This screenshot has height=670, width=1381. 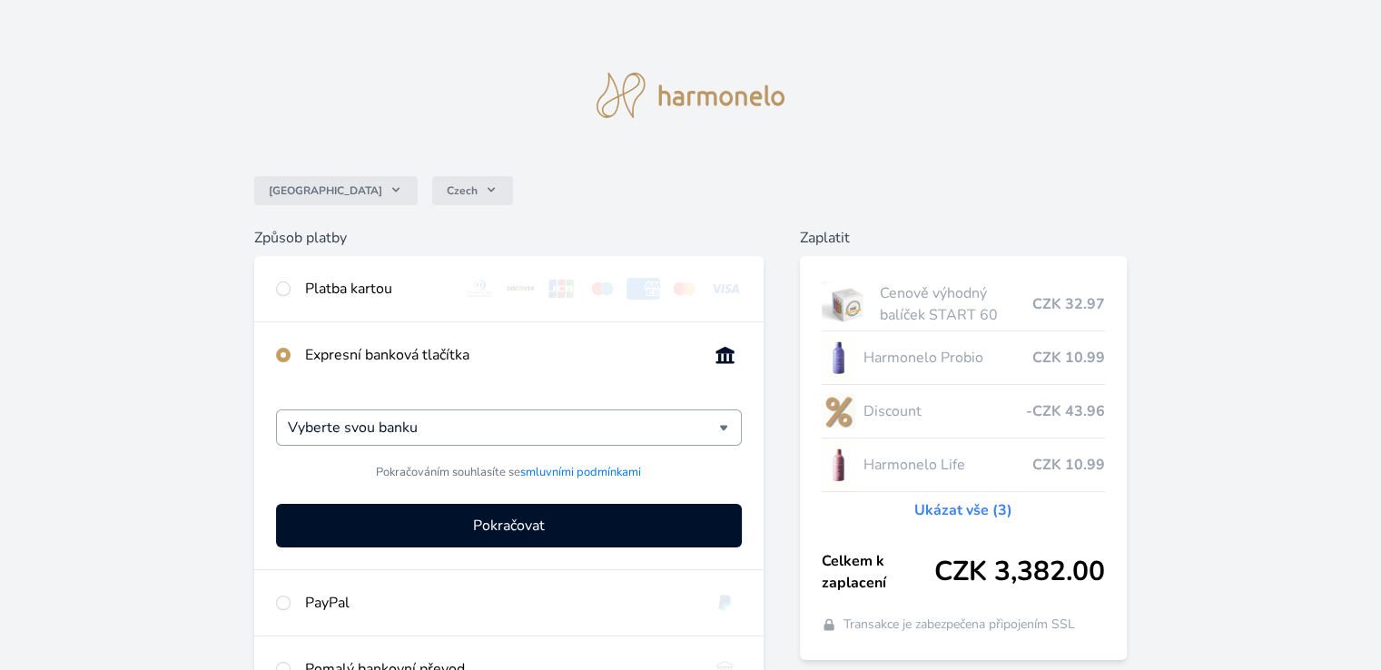 I want to click on button: Pokračovat, so click(x=508, y=526).